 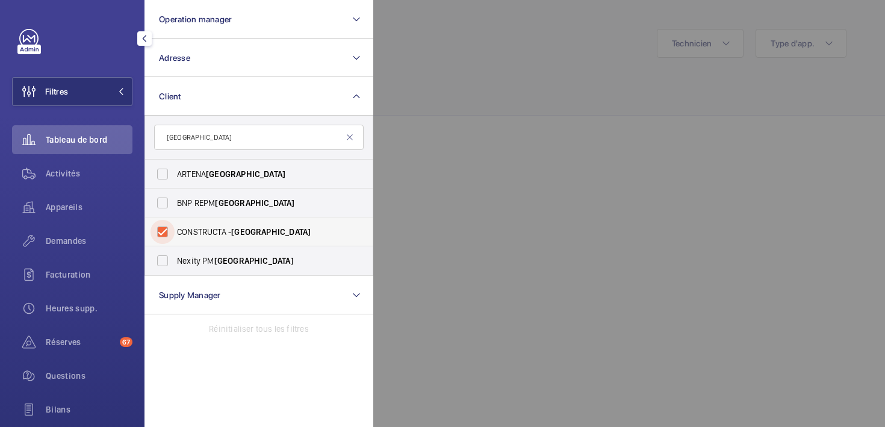 I want to click on span: Réserves, so click(x=80, y=342).